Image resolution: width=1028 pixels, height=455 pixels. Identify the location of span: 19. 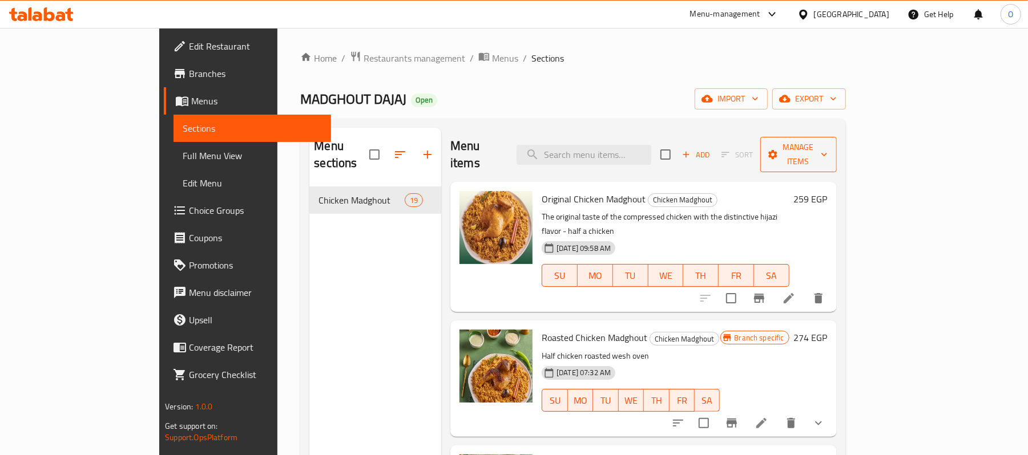
(414, 200).